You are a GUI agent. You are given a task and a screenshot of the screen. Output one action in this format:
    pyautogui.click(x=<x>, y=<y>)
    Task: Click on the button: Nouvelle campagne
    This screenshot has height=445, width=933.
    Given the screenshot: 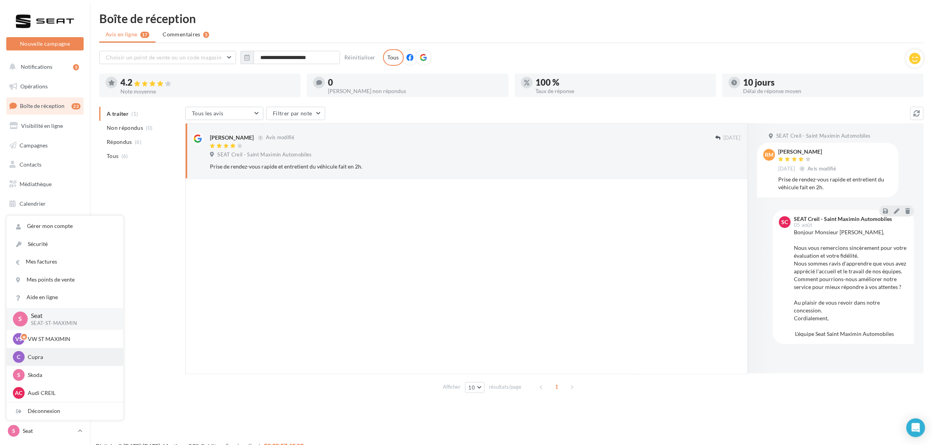 What is the action you would take?
    pyautogui.click(x=45, y=44)
    